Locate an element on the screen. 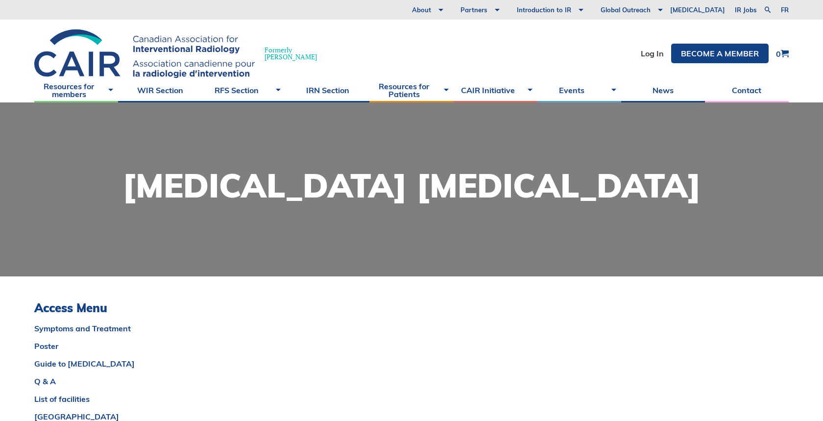 This screenshot has width=823, height=421. a: WIR Section is located at coordinates (160, 90).